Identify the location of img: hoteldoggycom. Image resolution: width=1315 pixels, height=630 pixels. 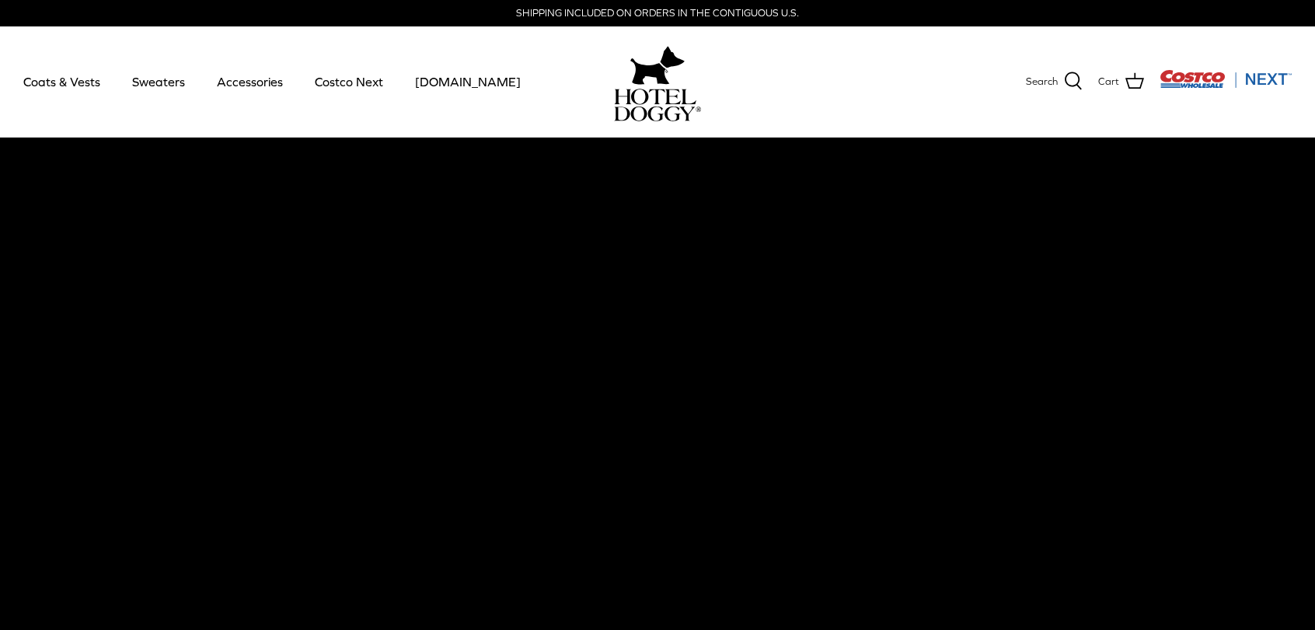
(658, 105).